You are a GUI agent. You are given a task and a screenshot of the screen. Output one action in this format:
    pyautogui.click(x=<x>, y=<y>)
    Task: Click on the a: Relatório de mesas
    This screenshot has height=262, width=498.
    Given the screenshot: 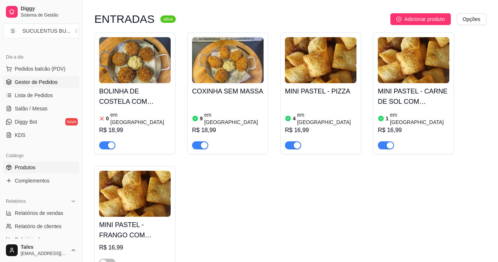 What is the action you would take?
    pyautogui.click(x=41, y=240)
    